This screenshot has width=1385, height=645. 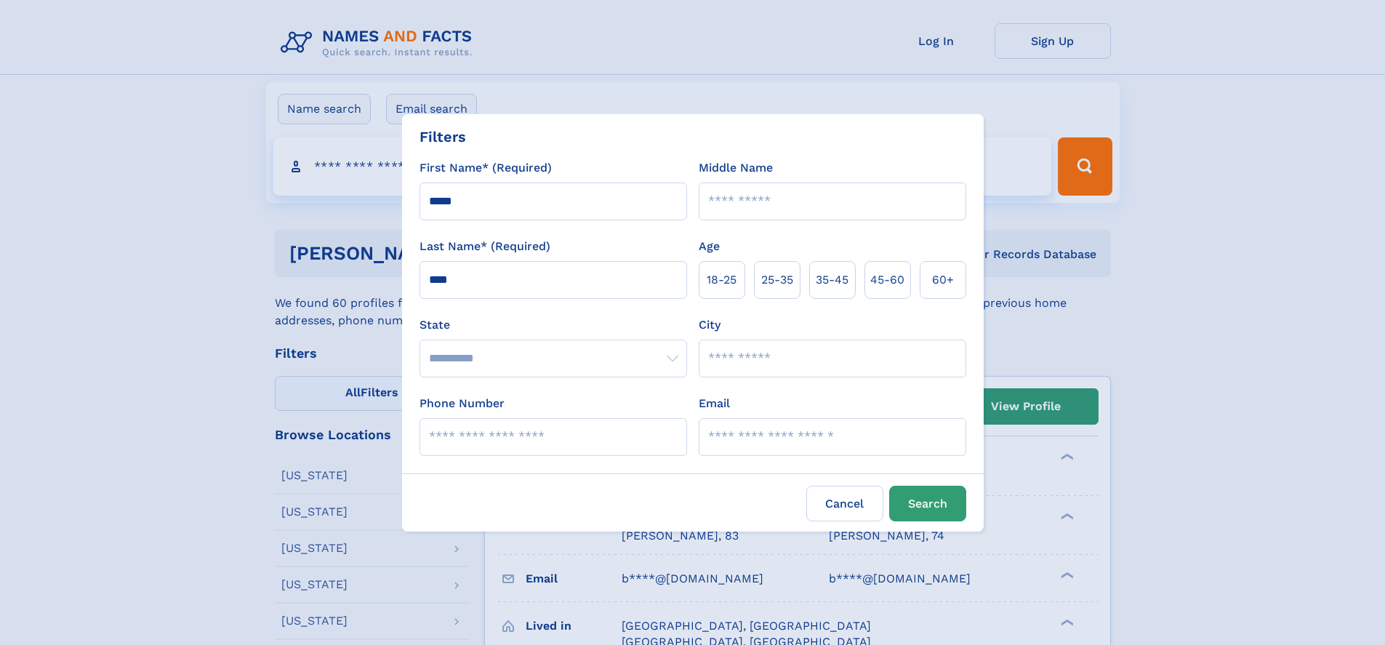 What do you see at coordinates (943, 280) in the screenshot?
I see `span: 60+` at bounding box center [943, 280].